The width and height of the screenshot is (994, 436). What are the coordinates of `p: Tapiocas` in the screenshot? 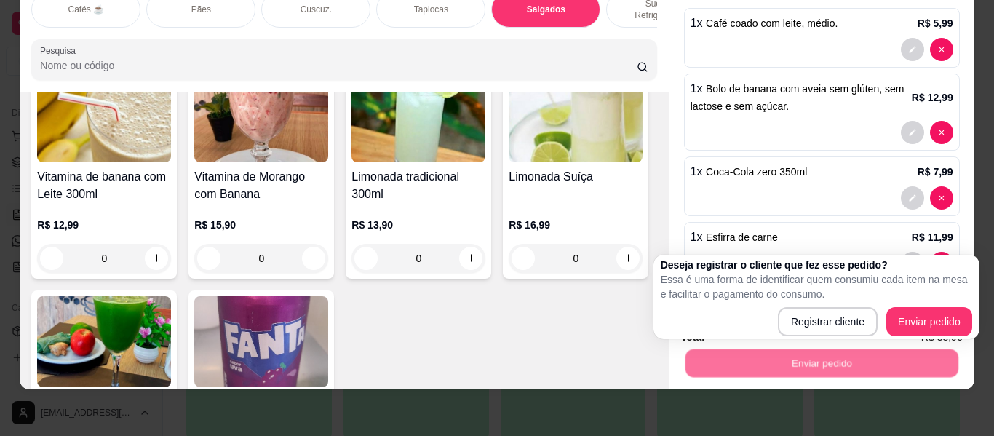 It's located at (431, 9).